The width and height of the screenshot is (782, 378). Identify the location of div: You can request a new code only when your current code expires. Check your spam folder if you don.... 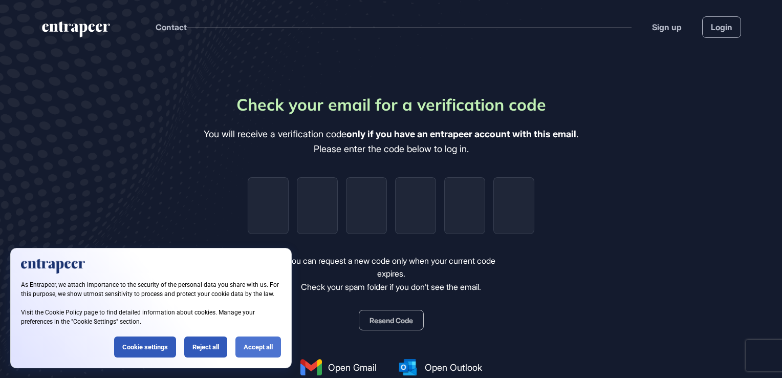
(391, 274).